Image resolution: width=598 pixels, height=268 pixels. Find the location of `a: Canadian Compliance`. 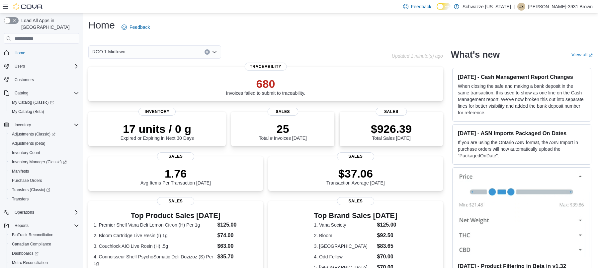

a: Canadian Compliance is located at coordinates (32, 245).